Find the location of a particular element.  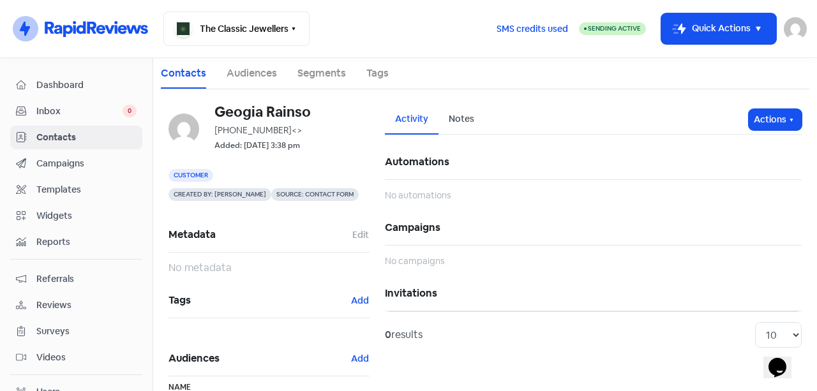

h6: Geogia Rainso is located at coordinates (292, 112).